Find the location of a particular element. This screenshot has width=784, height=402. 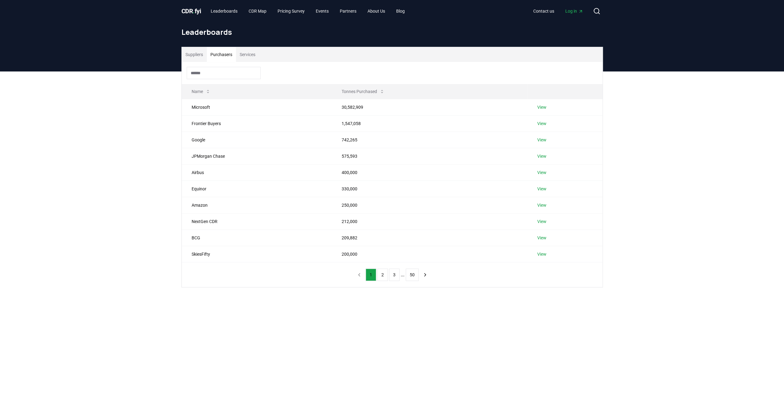

td: 212,000 is located at coordinates (429, 221).